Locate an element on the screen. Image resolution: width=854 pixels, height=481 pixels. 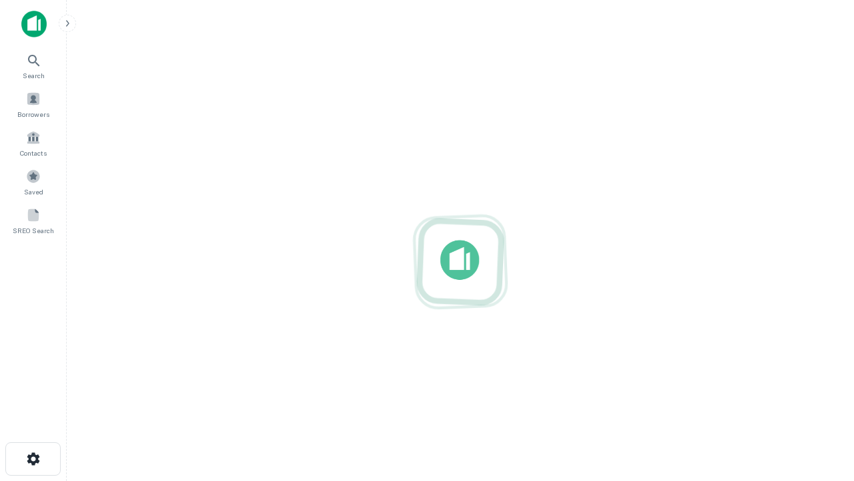
span: Search is located at coordinates (33, 75).